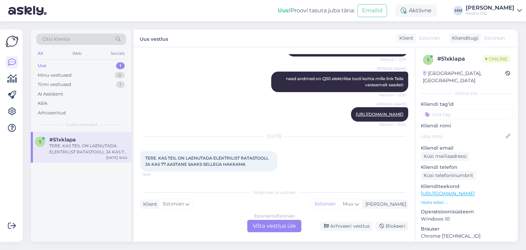  Describe the element at coordinates (284, 10) in the screenshot. I see `b: Uus!` at that location.